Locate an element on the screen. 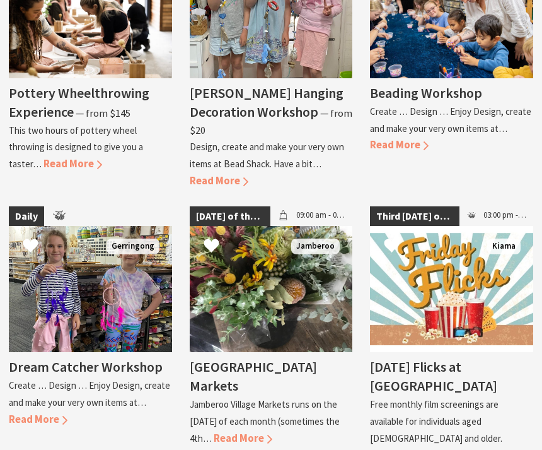 The height and width of the screenshot is (450, 542). span: Daily is located at coordinates (26, 216).